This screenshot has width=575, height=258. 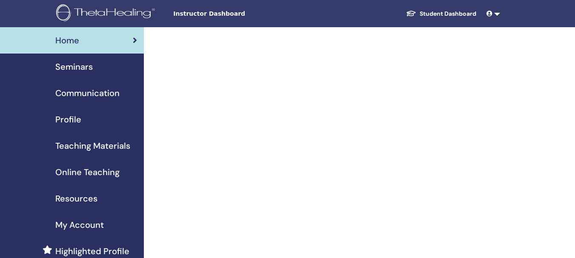 I want to click on span: Seminars, so click(x=74, y=67).